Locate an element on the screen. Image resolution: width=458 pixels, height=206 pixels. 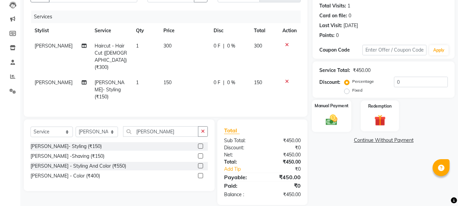
th: Action is located at coordinates (289, 30).